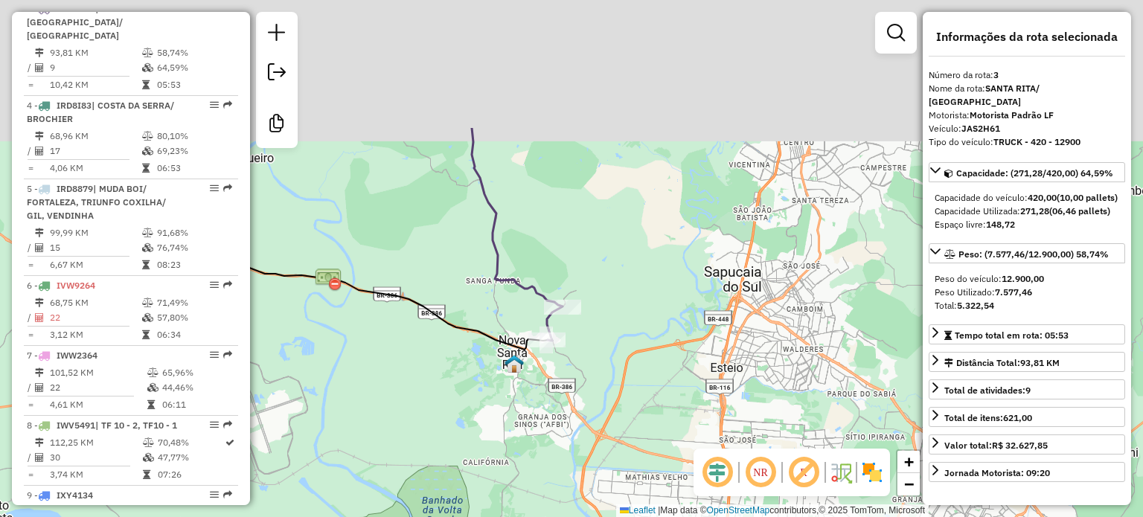  I want to click on span: | COSTA DA SERRA/ BROCHIER, so click(100, 112).